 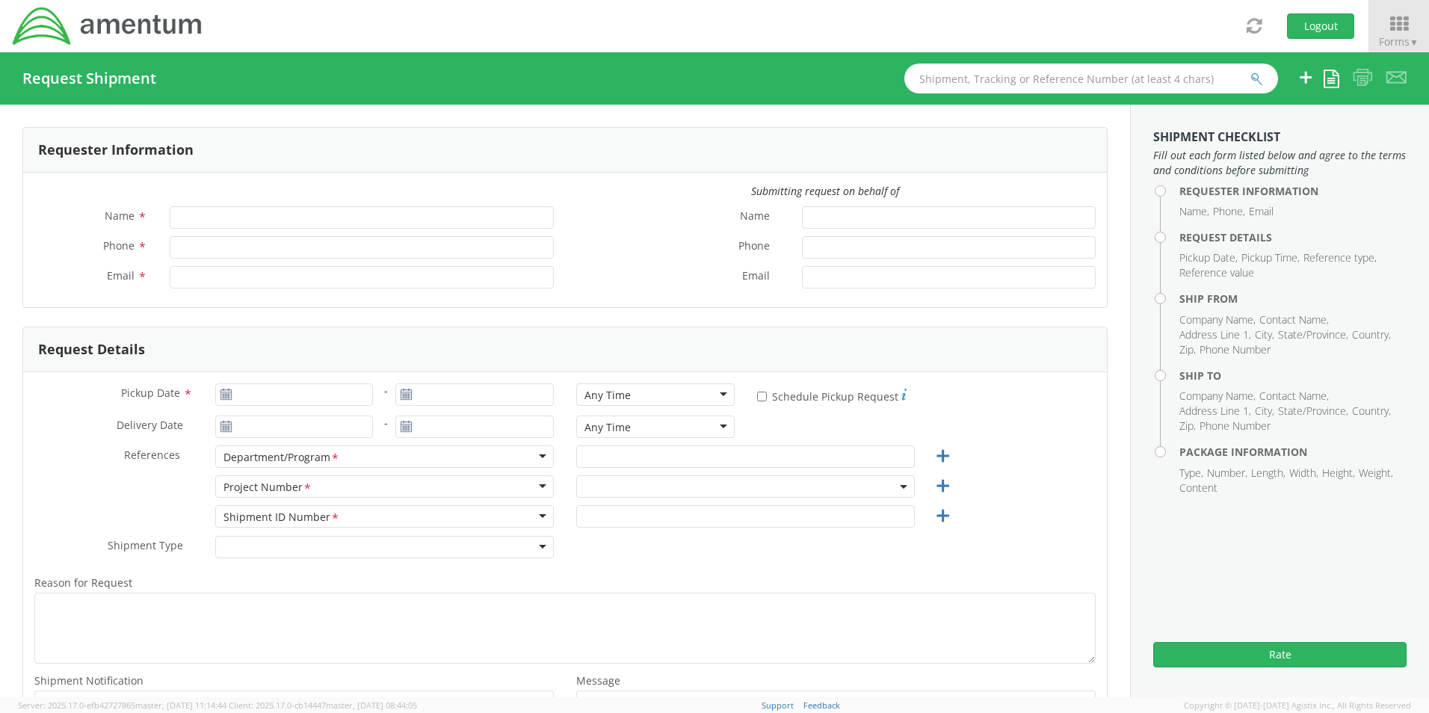 I want to click on h4: Request Details, so click(x=1293, y=237).